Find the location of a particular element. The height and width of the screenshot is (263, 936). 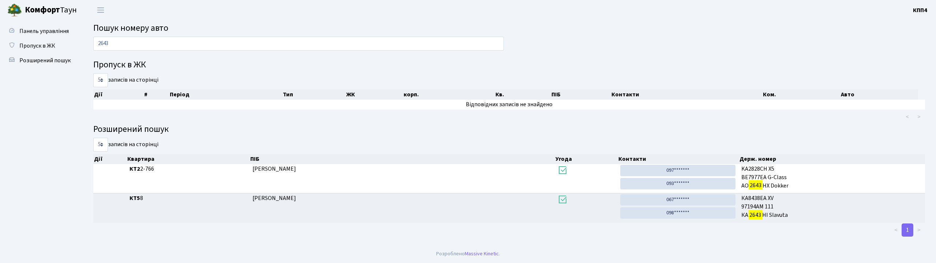

th: Авто is located at coordinates (879, 94).